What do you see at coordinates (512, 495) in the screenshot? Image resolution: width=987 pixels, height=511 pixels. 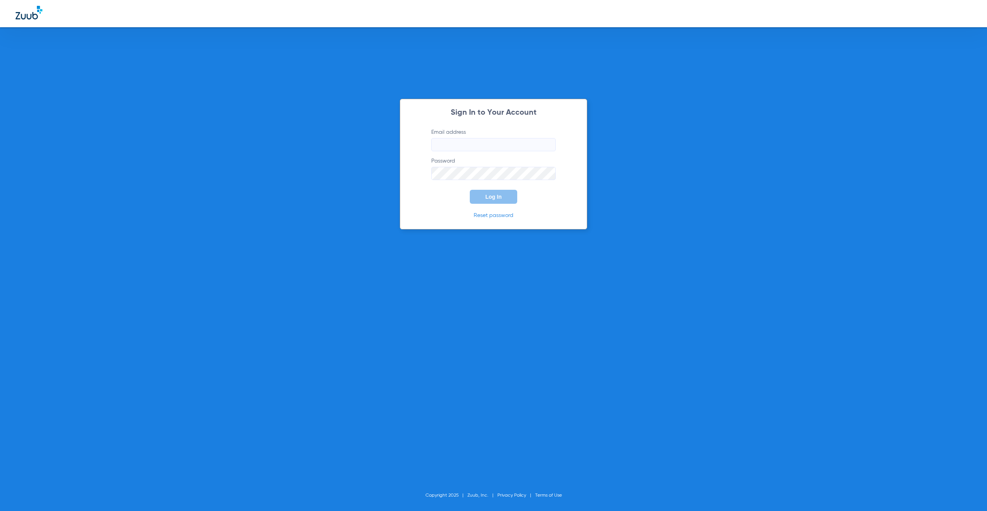 I see `a: Privacy Policy` at bounding box center [512, 495].